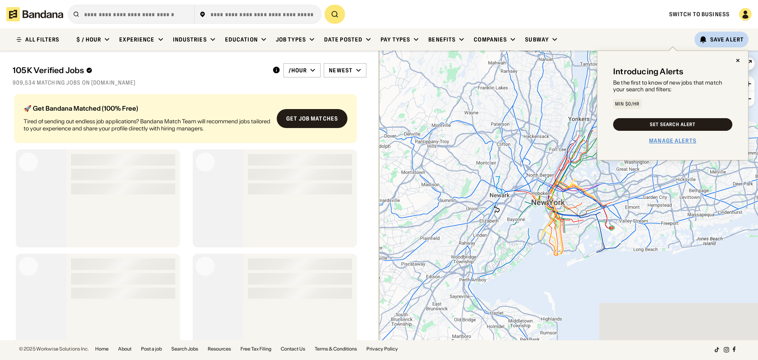 The width and height of the screenshot is (758, 360). Describe the element at coordinates (219, 348) in the screenshot. I see `a: Resources` at that location.